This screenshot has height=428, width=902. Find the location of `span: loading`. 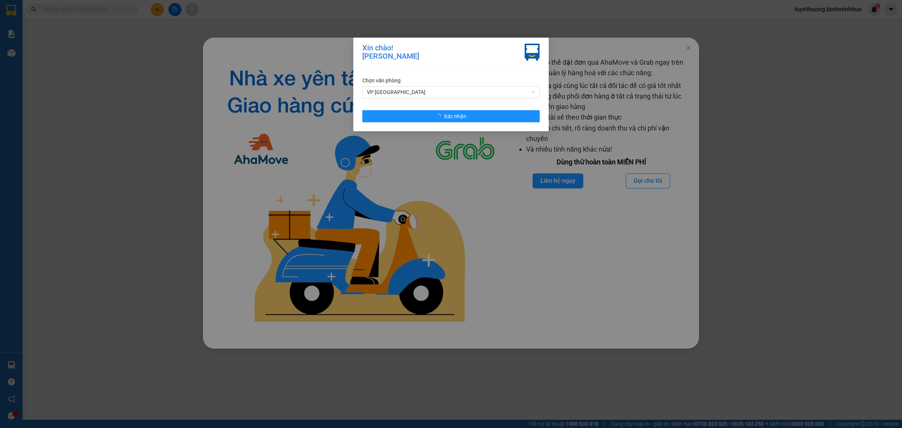

span: loading is located at coordinates (440, 116).